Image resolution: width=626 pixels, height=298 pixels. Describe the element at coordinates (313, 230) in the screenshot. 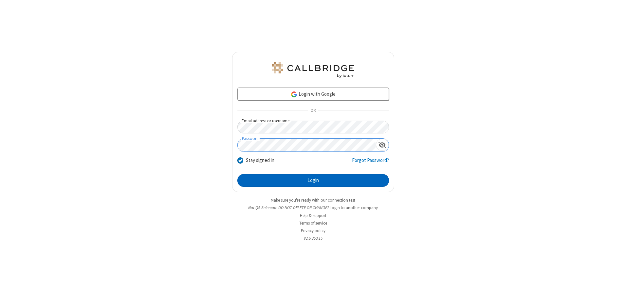

I see `a: Privacy policy` at that location.